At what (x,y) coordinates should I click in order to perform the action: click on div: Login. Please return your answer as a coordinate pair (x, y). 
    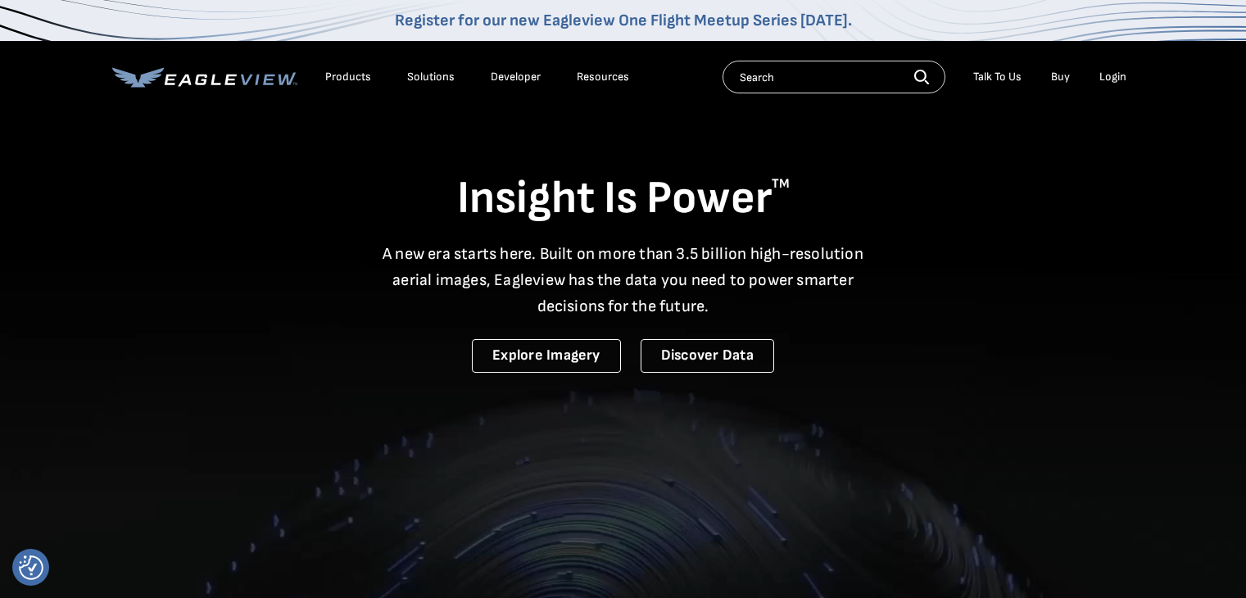
    Looking at the image, I should click on (1113, 77).